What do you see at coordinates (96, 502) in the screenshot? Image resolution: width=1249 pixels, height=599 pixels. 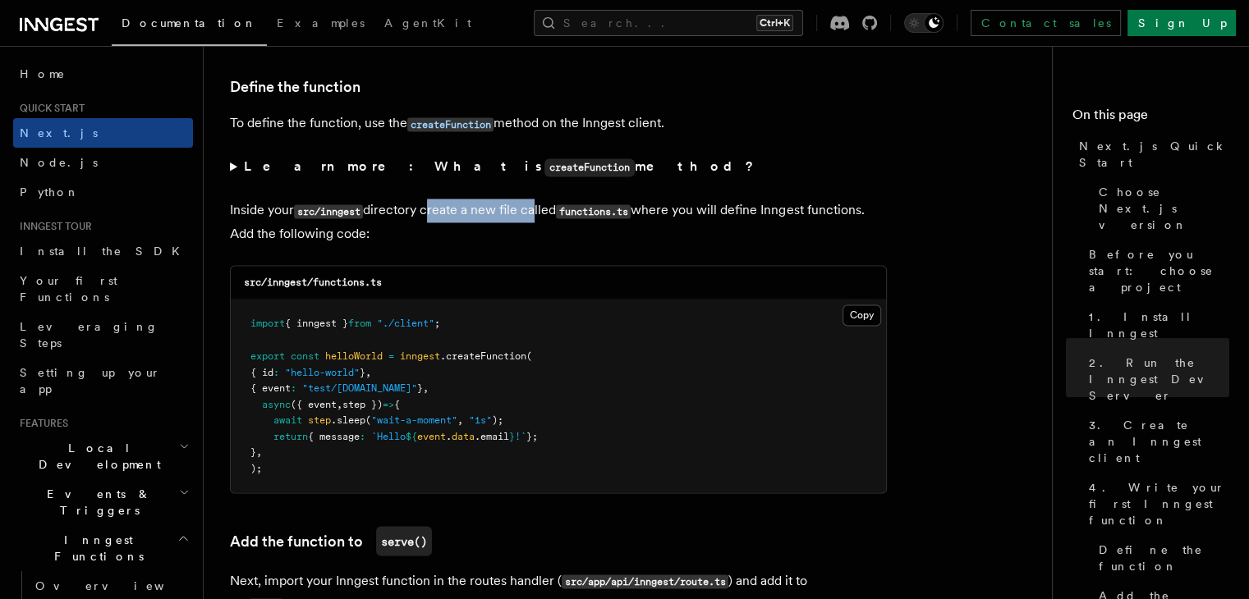 I see `span: Events & Triggers` at bounding box center [96, 502].